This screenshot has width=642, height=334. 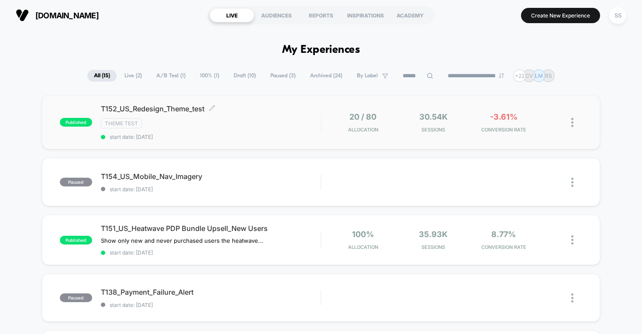 What do you see at coordinates (211, 176) in the screenshot?
I see `span: T154_US_Mobile_Nav_Imagery` at bounding box center [211, 176].